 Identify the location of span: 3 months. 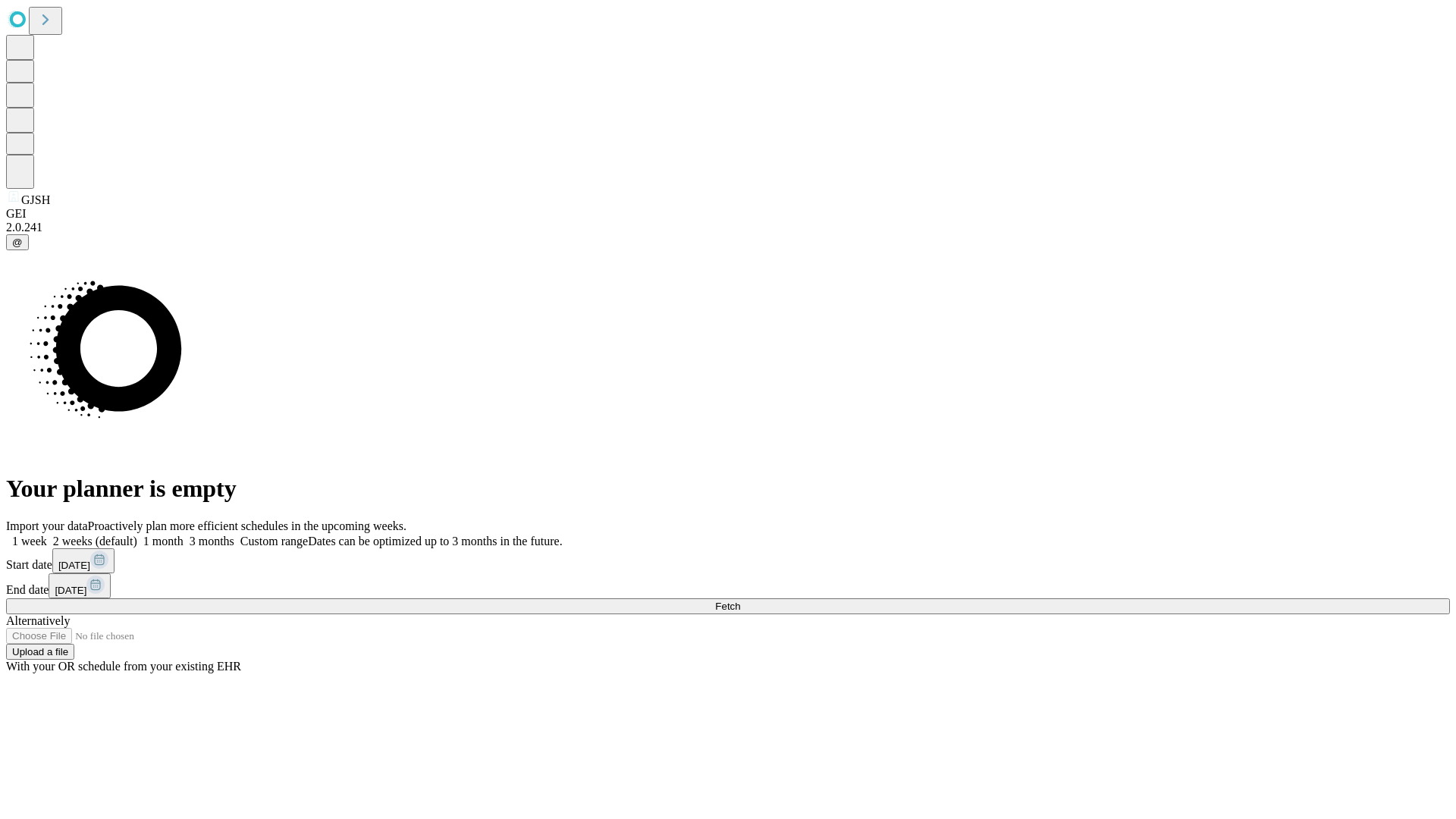
(211, 540).